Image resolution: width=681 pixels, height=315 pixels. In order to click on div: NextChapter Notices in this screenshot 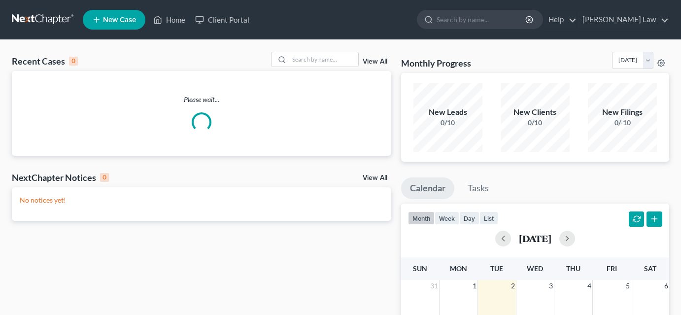, I will do `click(60, 177)`.